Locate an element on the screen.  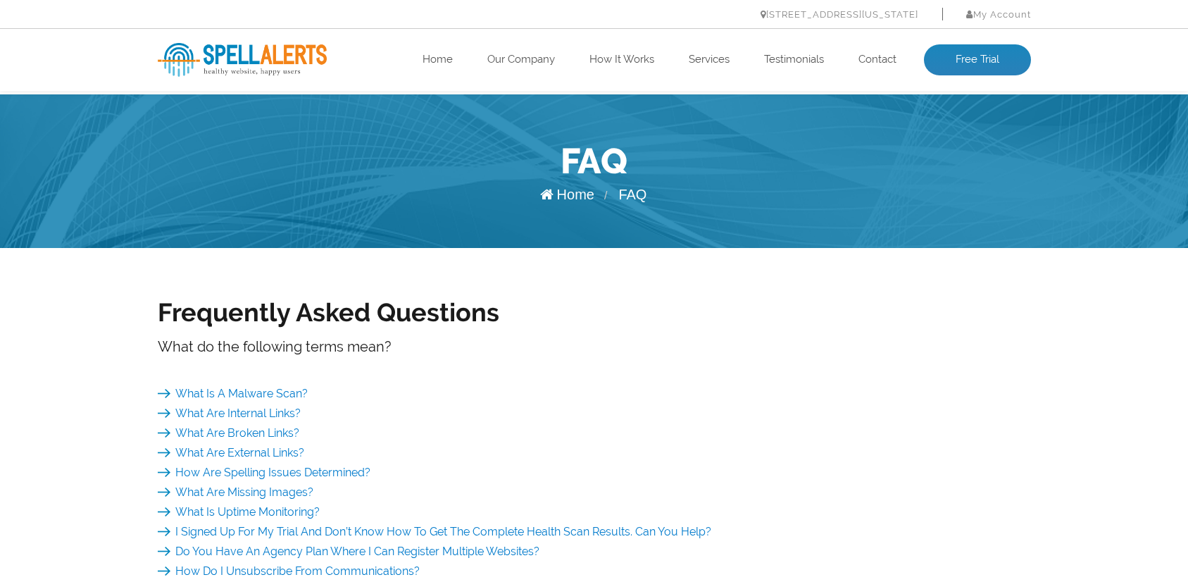
span: FAQ is located at coordinates (632, 194).